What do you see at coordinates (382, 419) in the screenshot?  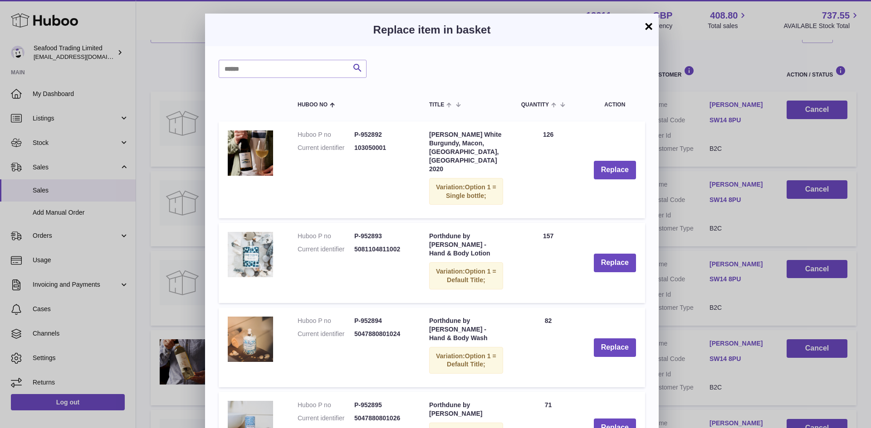 I see `dd: 5047880801026` at bounding box center [382, 419].